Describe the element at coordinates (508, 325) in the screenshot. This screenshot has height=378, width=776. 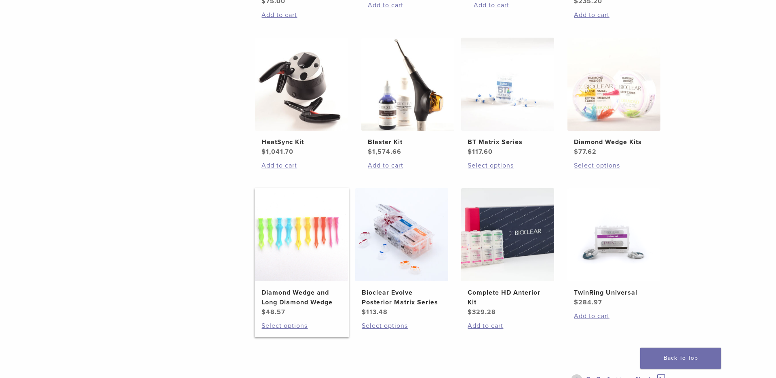
I see `a: Add to cart: “Complete HD Anterior Kit”` at that location.